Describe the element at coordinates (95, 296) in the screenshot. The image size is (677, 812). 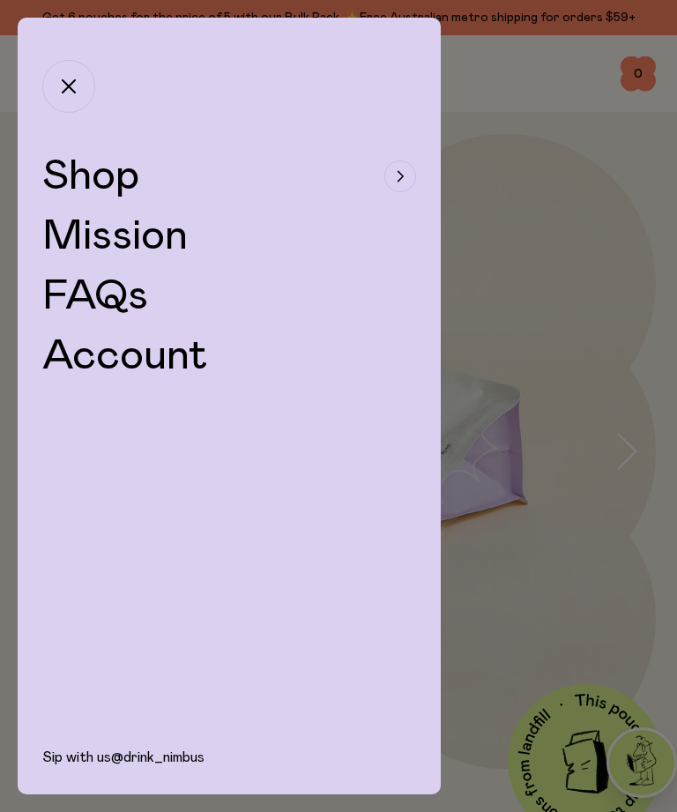
I see `a: FAQs` at that location.